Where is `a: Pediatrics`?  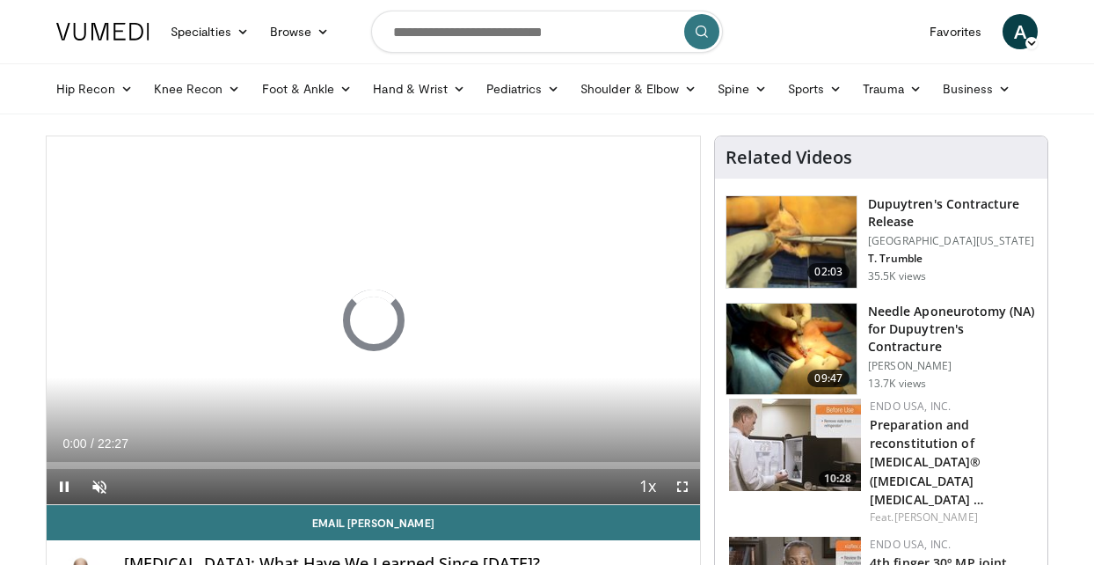 a: Pediatrics is located at coordinates (523, 89).